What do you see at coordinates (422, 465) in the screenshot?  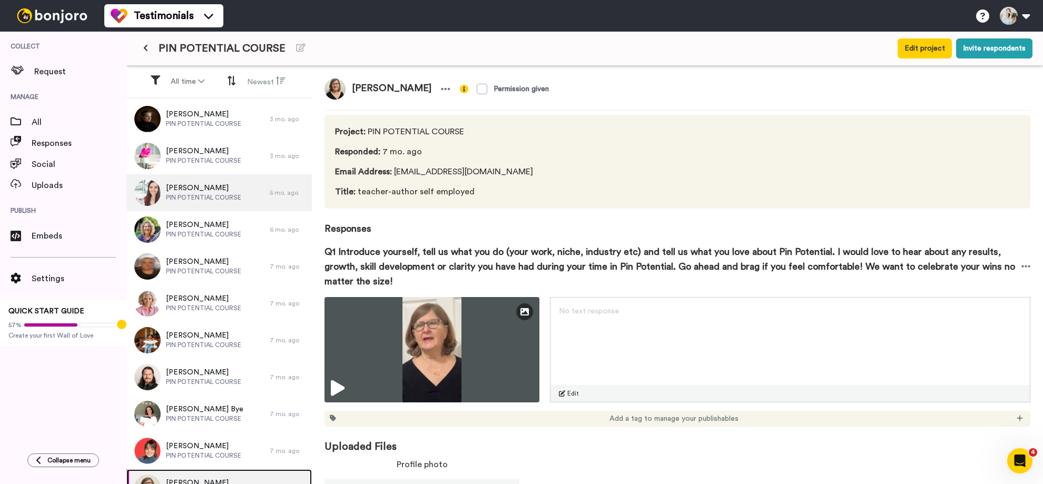 I see `span: Profile photo` at bounding box center [422, 465].